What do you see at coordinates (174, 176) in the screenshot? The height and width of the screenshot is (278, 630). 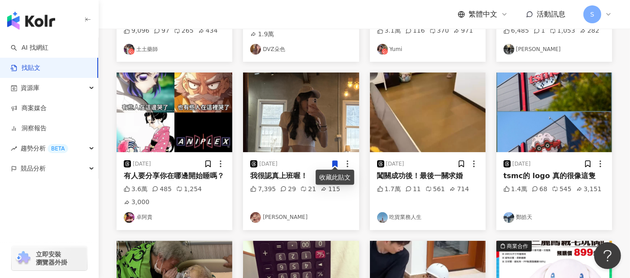 I see `div: 有人要分享你在哪邊開始睡嗎？` at bounding box center [174, 176].